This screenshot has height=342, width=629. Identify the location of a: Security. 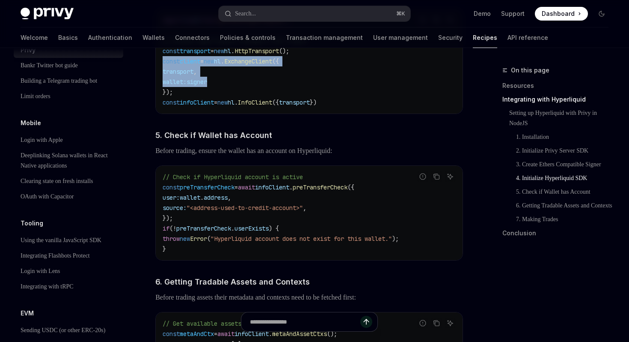
(450, 38).